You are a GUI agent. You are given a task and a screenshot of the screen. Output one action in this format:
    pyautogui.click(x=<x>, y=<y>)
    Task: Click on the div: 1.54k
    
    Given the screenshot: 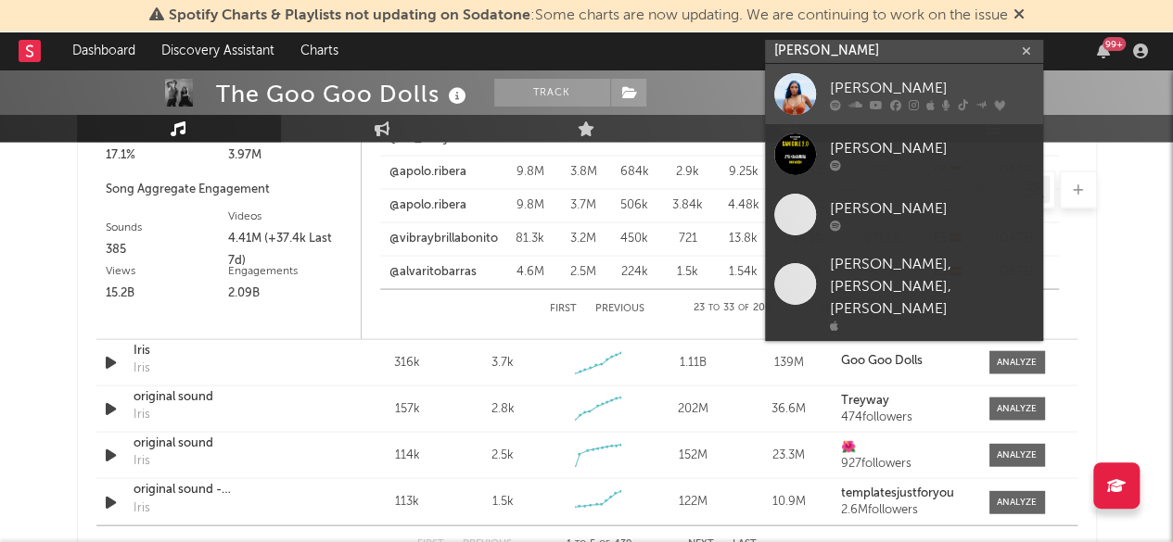 What is the action you would take?
    pyautogui.click(x=744, y=273)
    